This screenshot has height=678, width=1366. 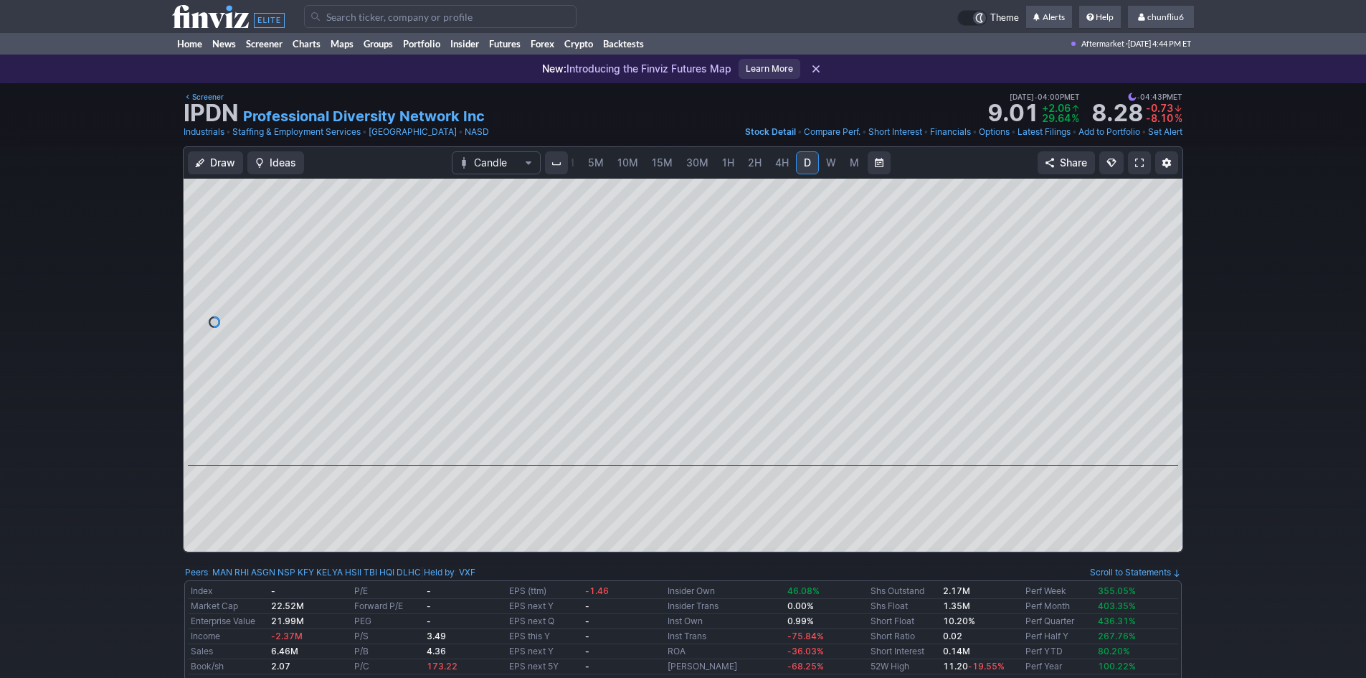 I want to click on span: Aftermarket ·, so click(x=1104, y=44).